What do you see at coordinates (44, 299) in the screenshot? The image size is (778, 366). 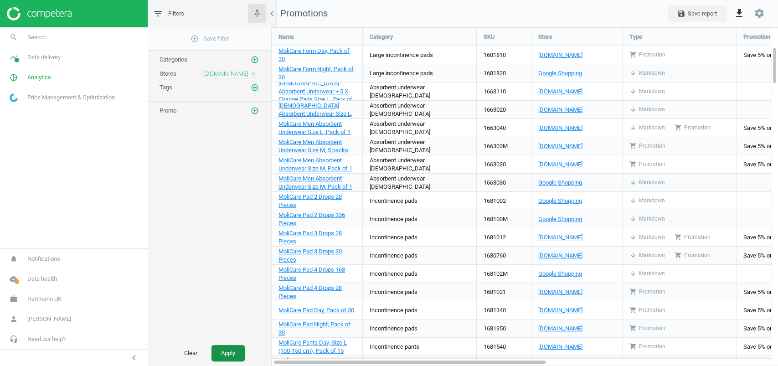 I see `span: Hartmann UK` at bounding box center [44, 299].